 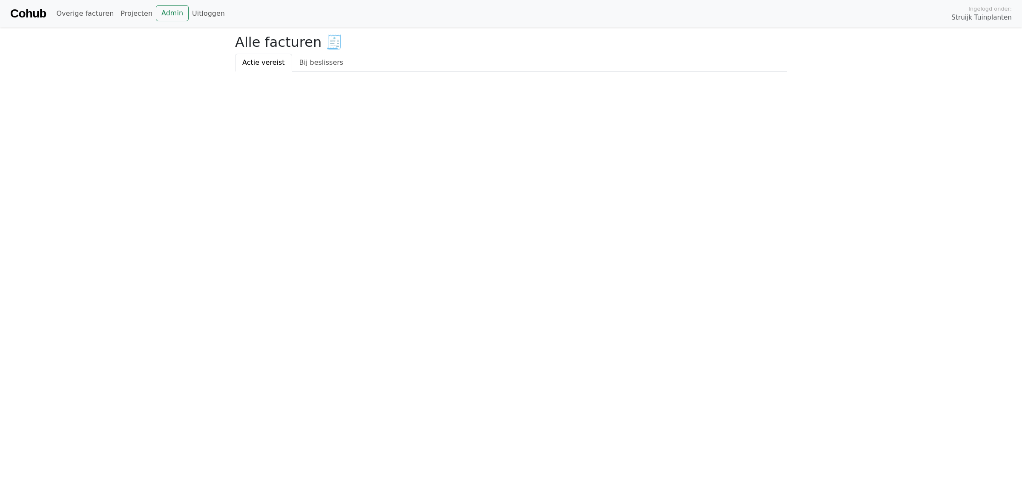 I want to click on span: Ingelogd onder:, so click(x=990, y=9).